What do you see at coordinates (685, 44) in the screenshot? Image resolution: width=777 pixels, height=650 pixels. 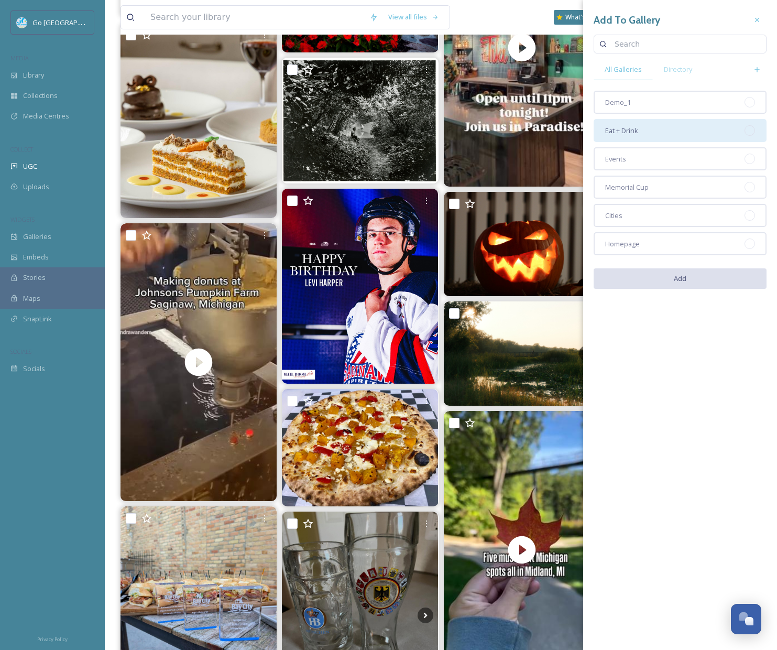 I see `input: Search` at bounding box center [685, 44].